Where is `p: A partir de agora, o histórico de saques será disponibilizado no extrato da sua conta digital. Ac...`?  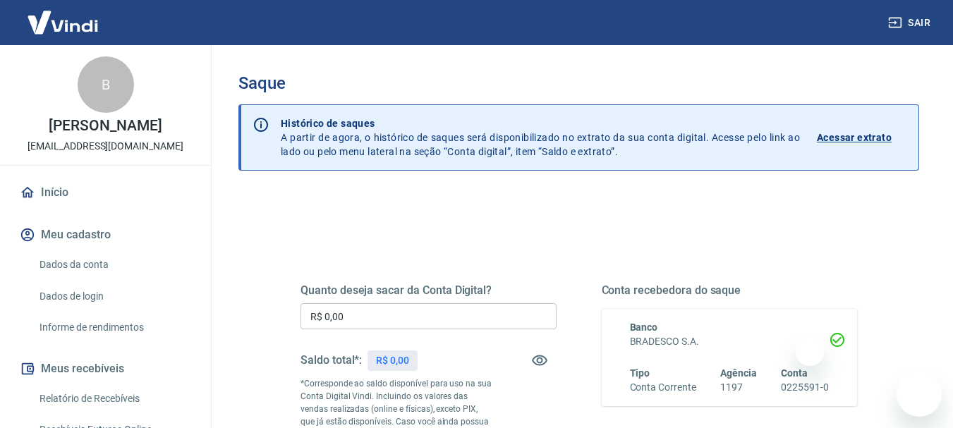
p: A partir de agora, o histórico de saques será disponibilizado no extrato da sua conta digital. Ac... is located at coordinates (540, 138).